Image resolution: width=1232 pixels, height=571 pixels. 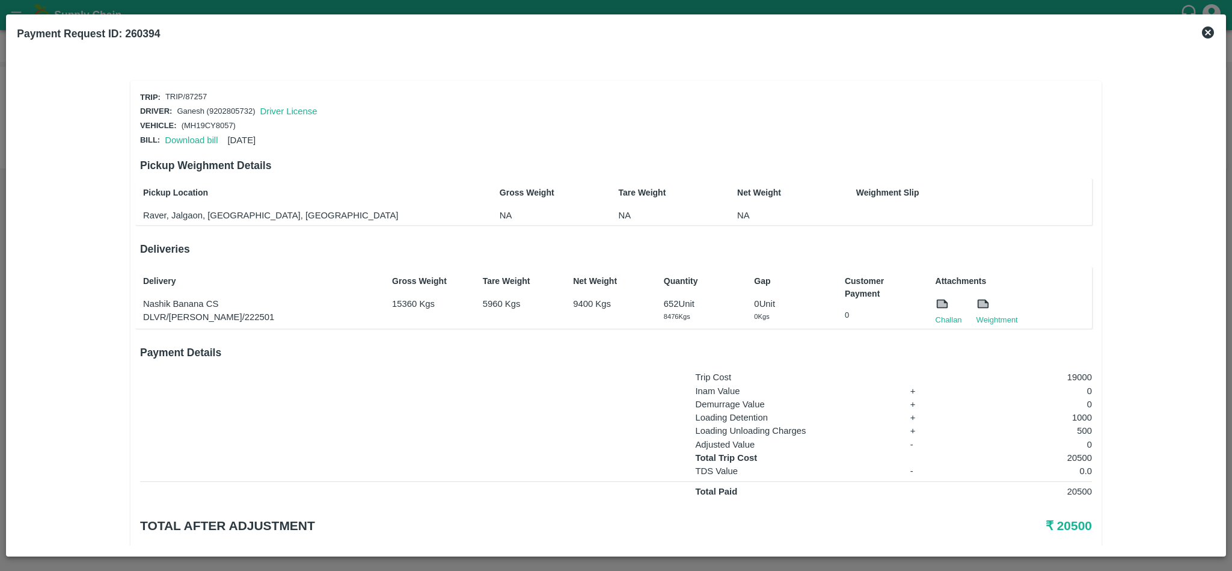 What do you see at coordinates (429, 304) in the screenshot?
I see `p: 15360 Kgs` at bounding box center [429, 304].